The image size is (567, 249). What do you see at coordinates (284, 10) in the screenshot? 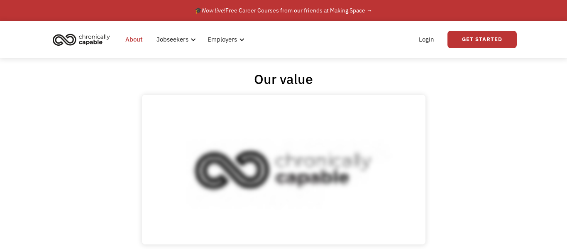
I see `div: 🎓 Free Career Courses from our friends at Making Space →` at bounding box center [284, 10].